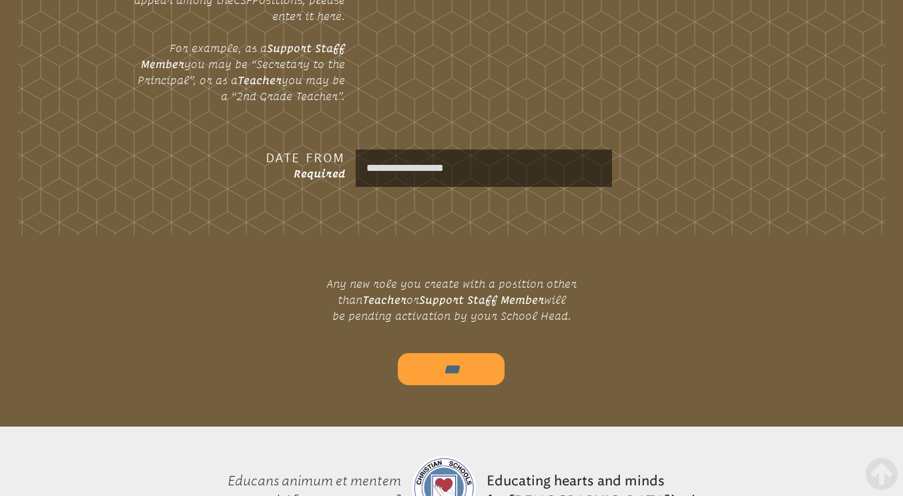 Image resolution: width=903 pixels, height=496 pixels. What do you see at coordinates (451, 300) in the screenshot?
I see `p: Any new role you create with a position other than or will be pending activation by your School H...` at bounding box center [451, 300].